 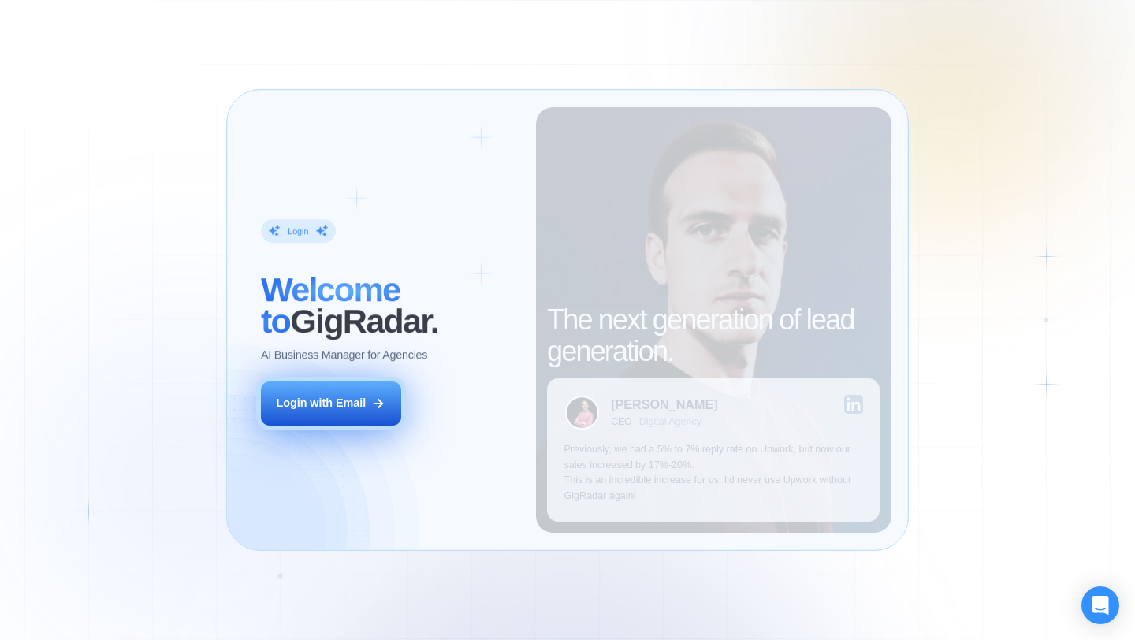 What do you see at coordinates (670, 422) in the screenshot?
I see `div: Digital Agency` at bounding box center [670, 422].